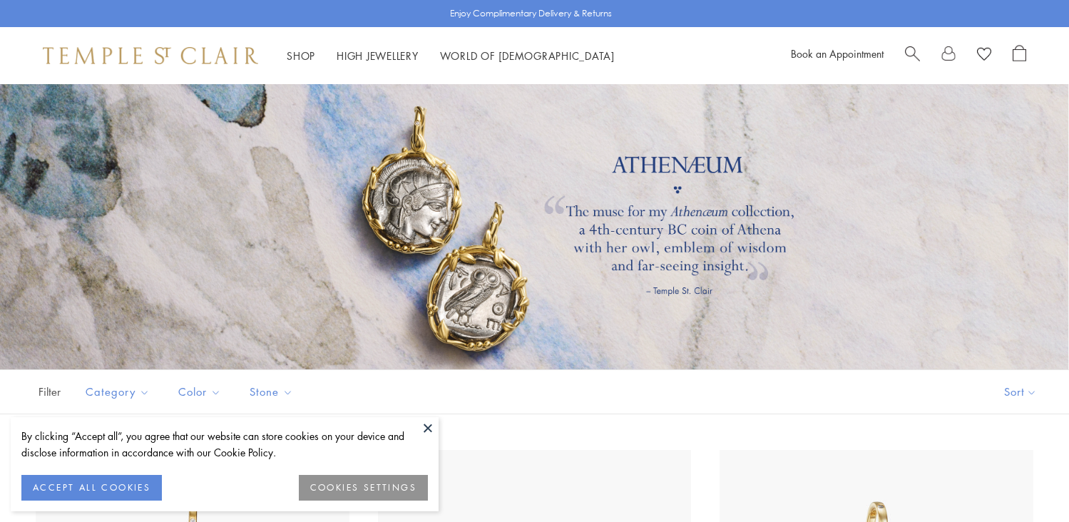 The height and width of the screenshot is (522, 1069). I want to click on a: Search, so click(912, 56).